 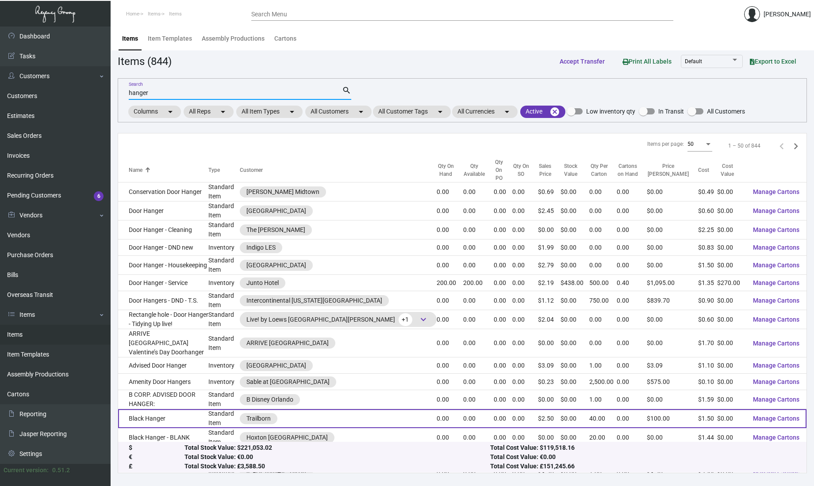 I want to click on td: $0.60, so click(x=707, y=211).